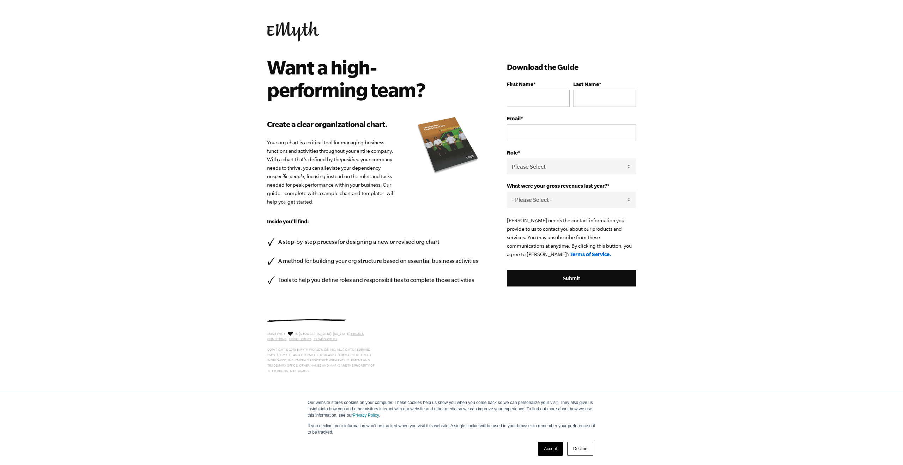 The image size is (903, 465). What do you see at coordinates (586, 84) in the screenshot?
I see `span: Last Name` at bounding box center [586, 84].